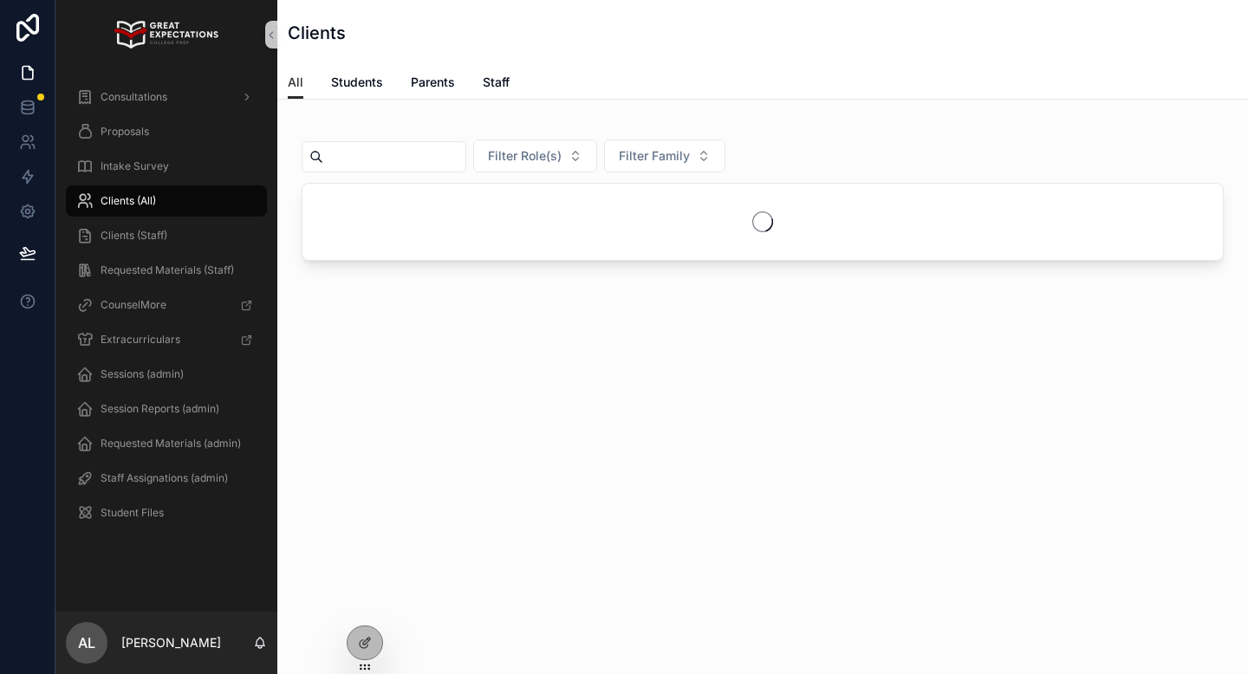 This screenshot has height=674, width=1248. What do you see at coordinates (167, 270) in the screenshot?
I see `span: Requested Materials (Staff)` at bounding box center [167, 270].